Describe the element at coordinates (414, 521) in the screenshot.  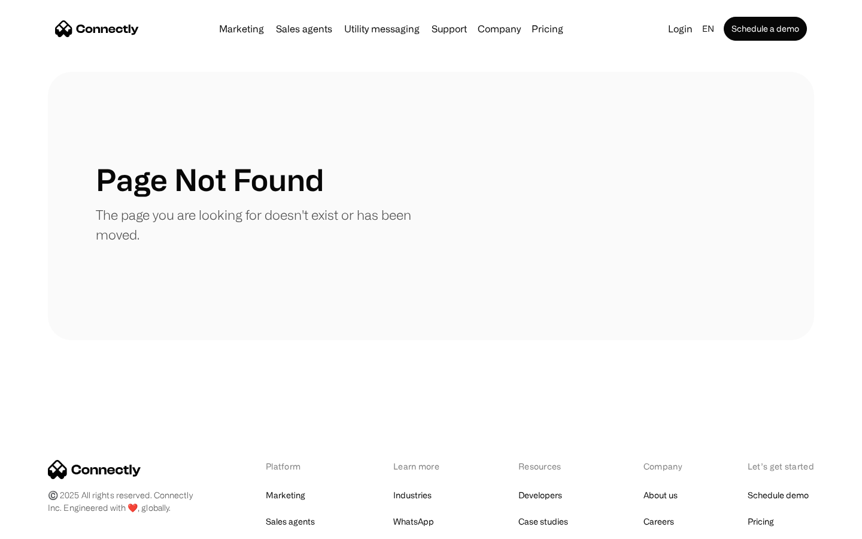
I see `a: WhatsApp` at that location.